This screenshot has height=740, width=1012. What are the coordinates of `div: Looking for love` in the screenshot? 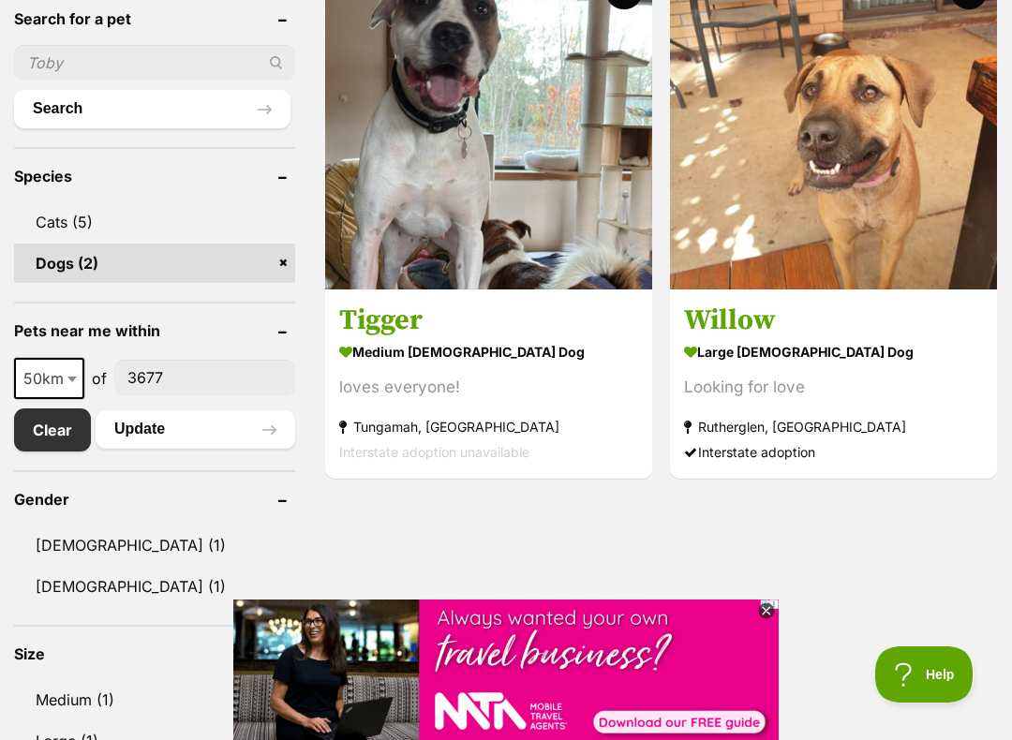 It's located at (833, 387).